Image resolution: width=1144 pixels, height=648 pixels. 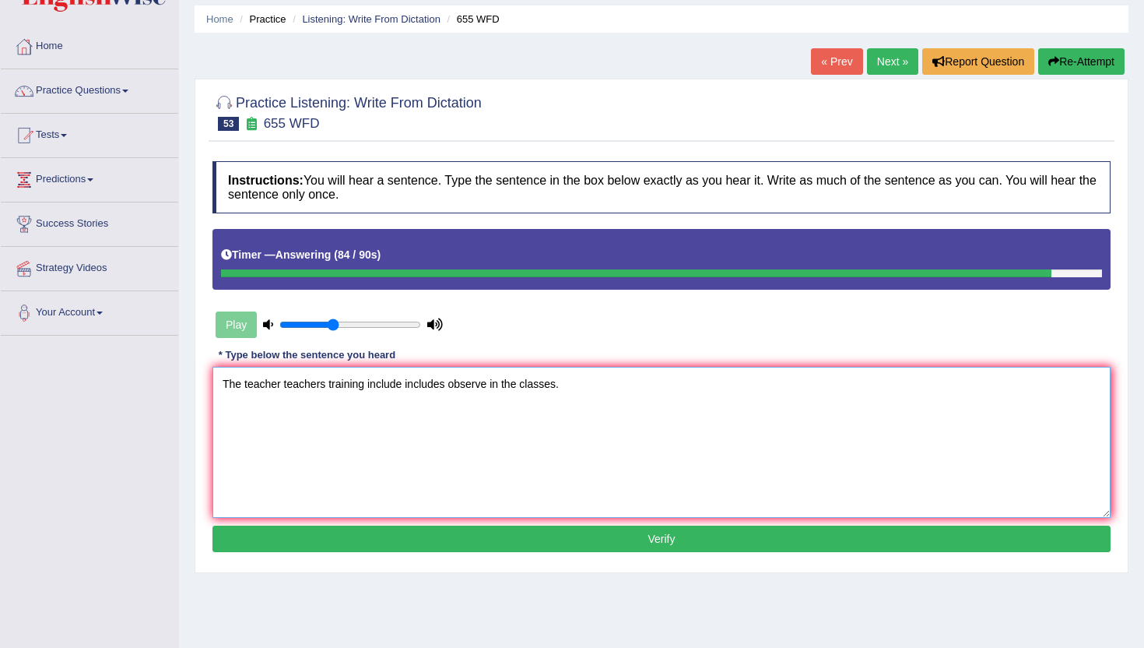 I want to click on small: 655 WFD, so click(x=292, y=123).